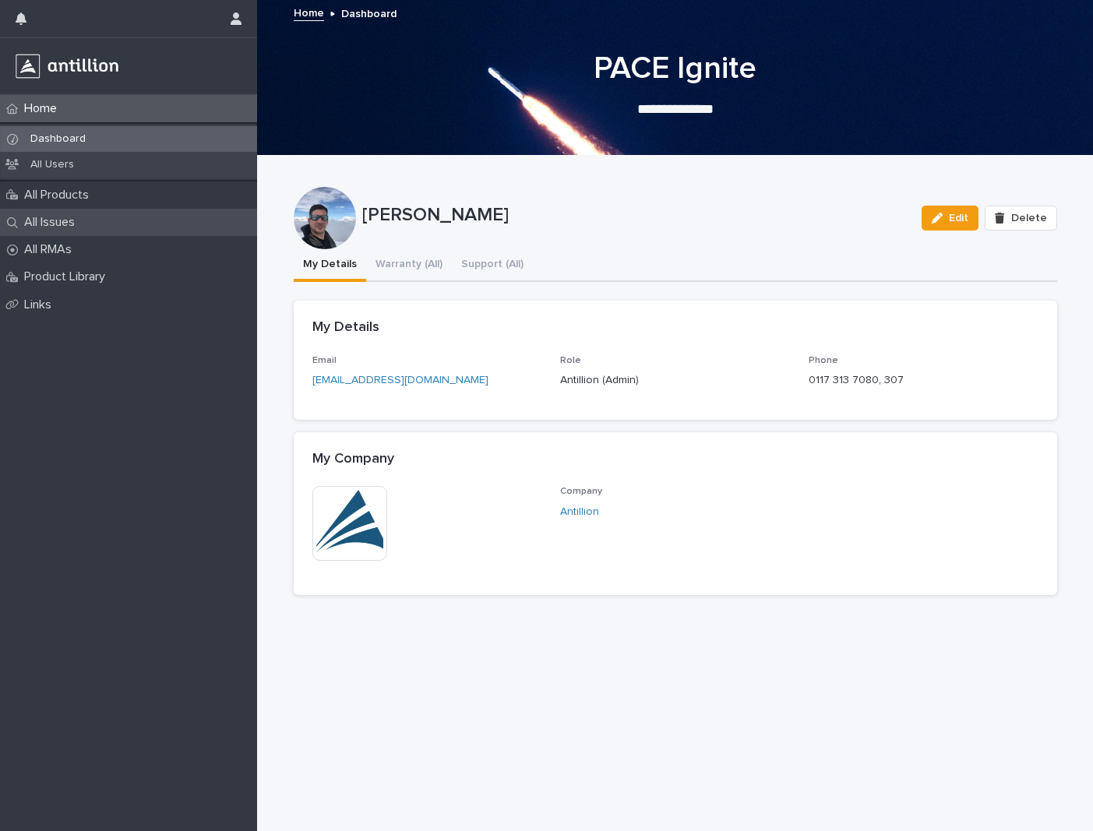 This screenshot has width=1093, height=831. What do you see at coordinates (52, 222) in the screenshot?
I see `p: All Issues` at bounding box center [52, 222].